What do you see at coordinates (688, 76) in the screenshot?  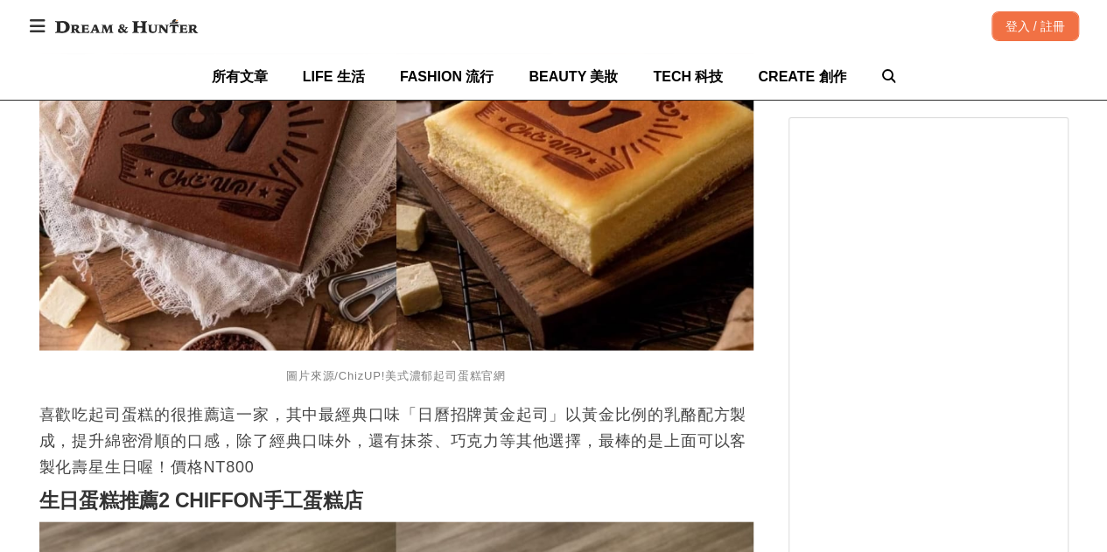 I see `span: TECH 科技` at bounding box center [688, 76].